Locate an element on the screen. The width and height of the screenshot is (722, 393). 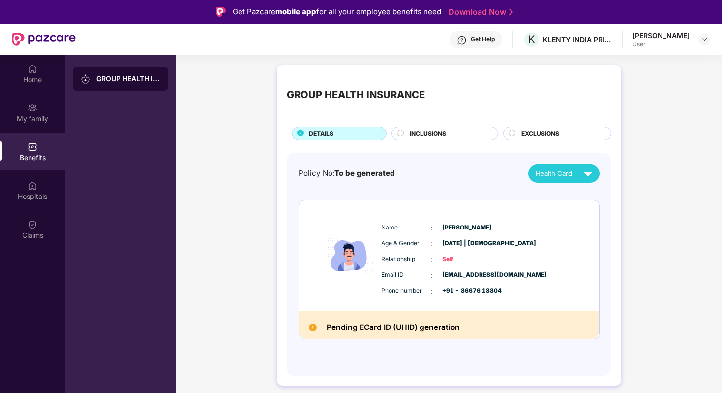
div: Policy No: is located at coordinates (347, 173).